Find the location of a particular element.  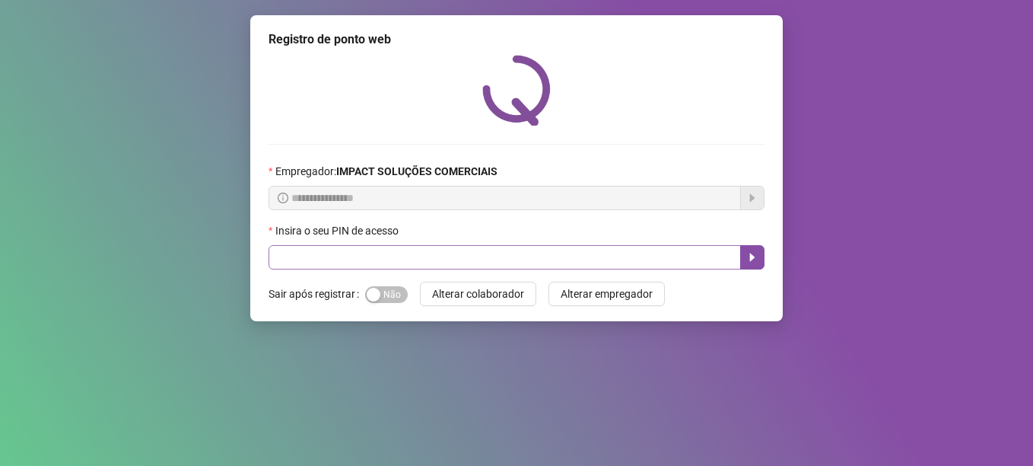

span: Empregador : is located at coordinates (387, 171).